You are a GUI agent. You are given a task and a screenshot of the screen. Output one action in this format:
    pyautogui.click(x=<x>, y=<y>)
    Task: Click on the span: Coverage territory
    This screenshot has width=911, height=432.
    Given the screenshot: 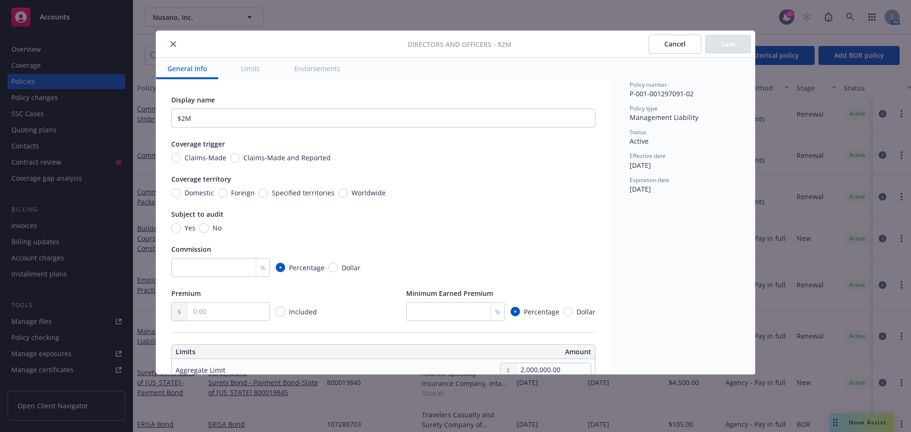 What is the action you would take?
    pyautogui.click(x=201, y=179)
    